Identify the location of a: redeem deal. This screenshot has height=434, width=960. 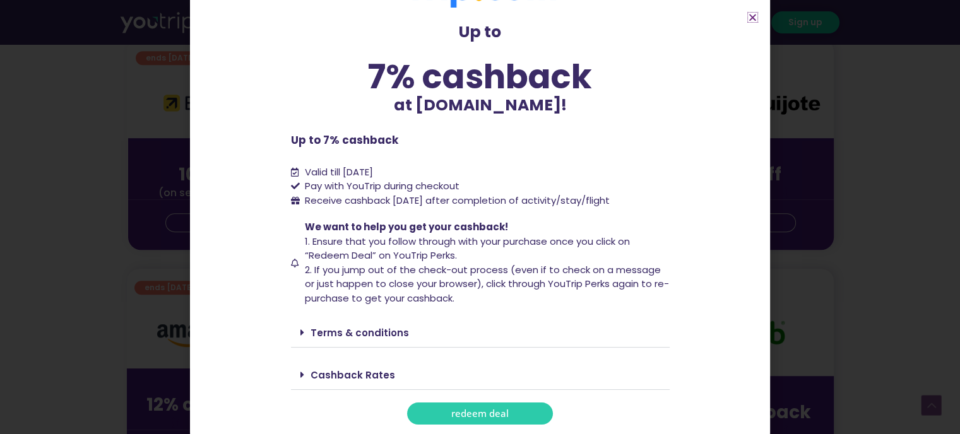
(480, 413).